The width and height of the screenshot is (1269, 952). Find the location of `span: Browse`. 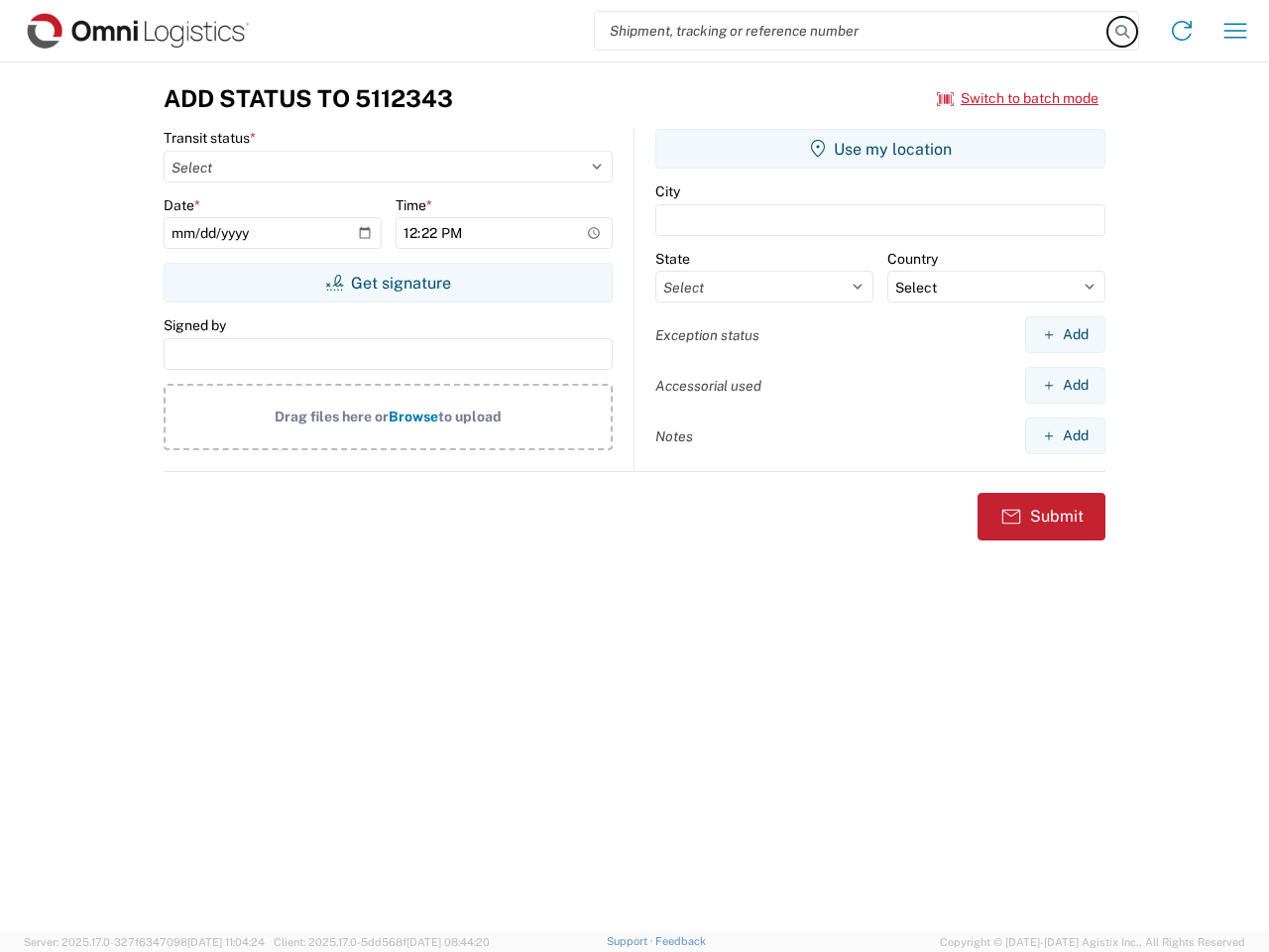

span: Browse is located at coordinates (414, 417).